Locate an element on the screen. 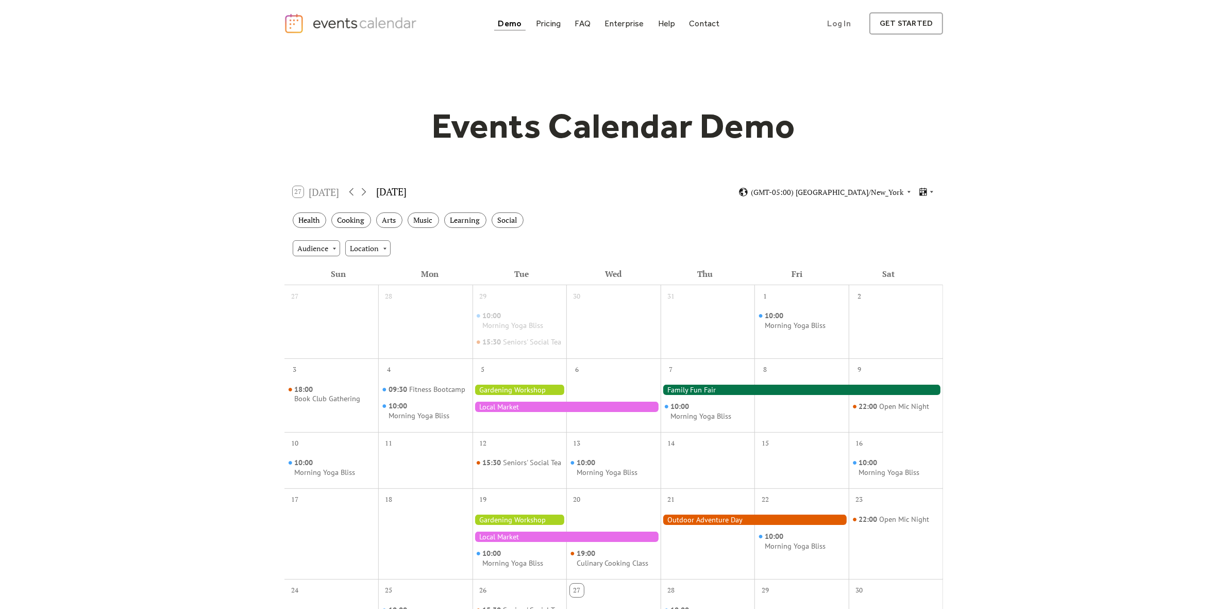 Image resolution: width=1227 pixels, height=609 pixels. div: Contact is located at coordinates (704, 23).